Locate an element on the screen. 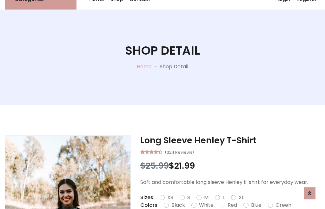  p: Colors: is located at coordinates (149, 205).